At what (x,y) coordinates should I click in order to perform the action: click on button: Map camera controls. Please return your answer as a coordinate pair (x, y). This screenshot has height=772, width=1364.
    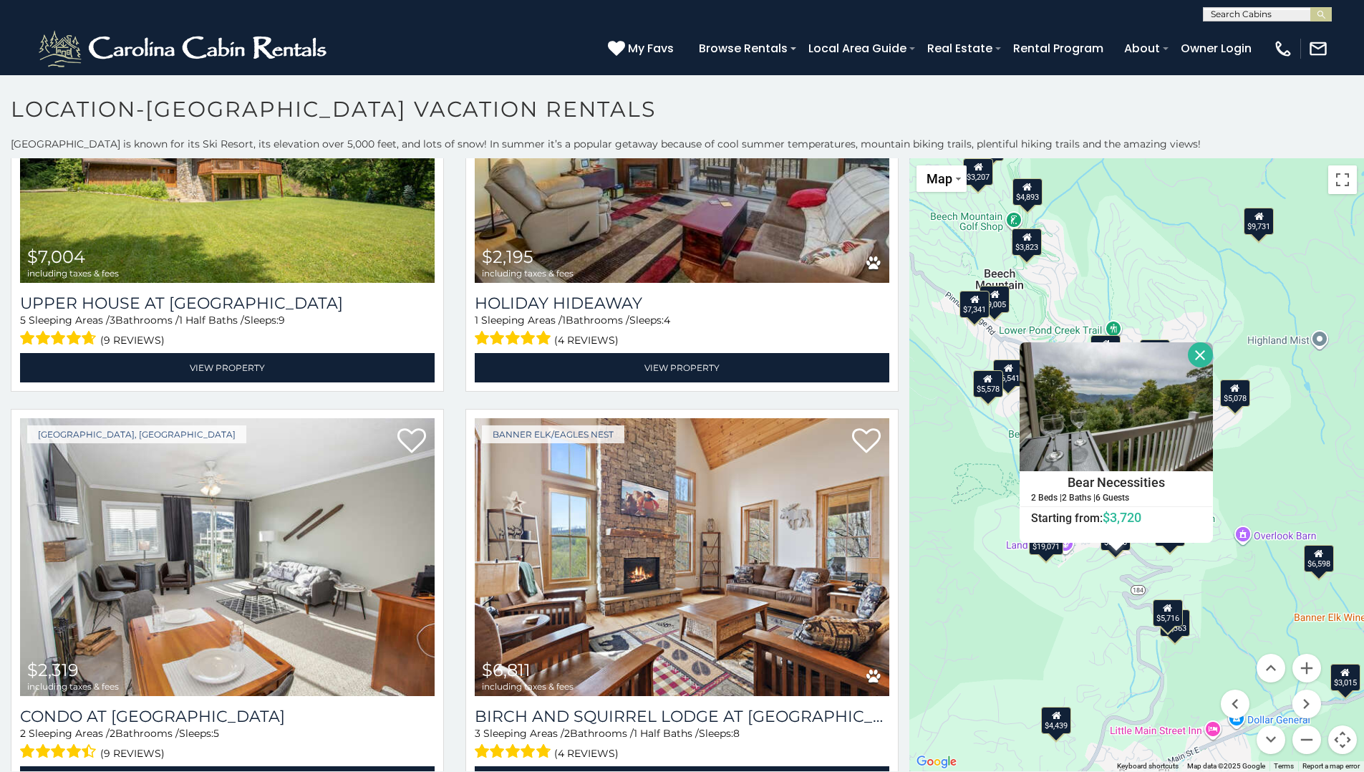
    Looking at the image, I should click on (1343, 740).